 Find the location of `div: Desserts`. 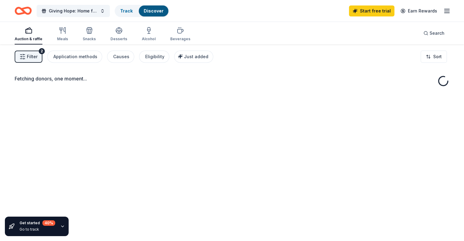

div: Desserts is located at coordinates (119, 39).